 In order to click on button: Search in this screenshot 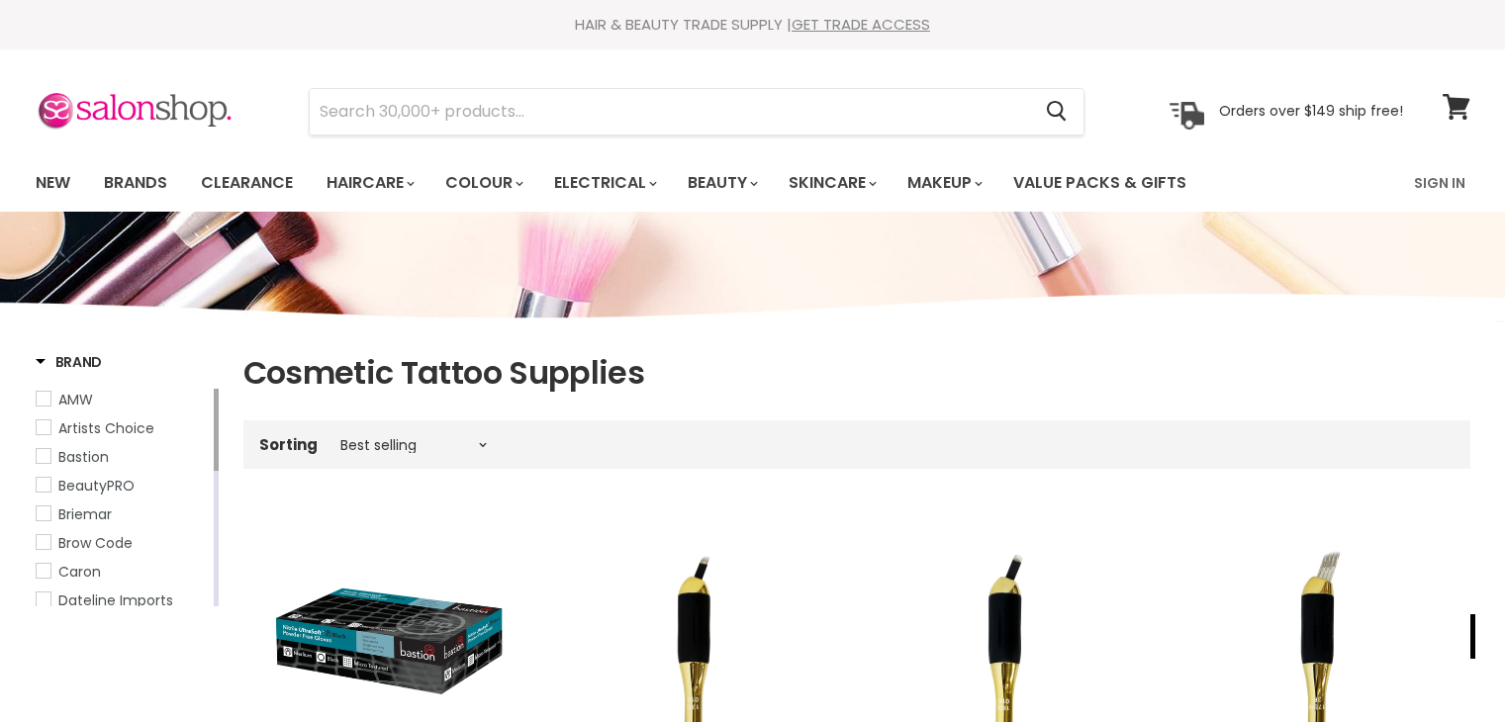, I will do `click(1057, 112)`.